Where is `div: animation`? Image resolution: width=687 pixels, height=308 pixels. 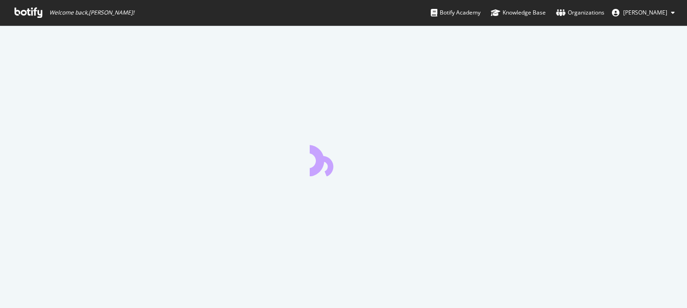
div: animation is located at coordinates (343, 160).